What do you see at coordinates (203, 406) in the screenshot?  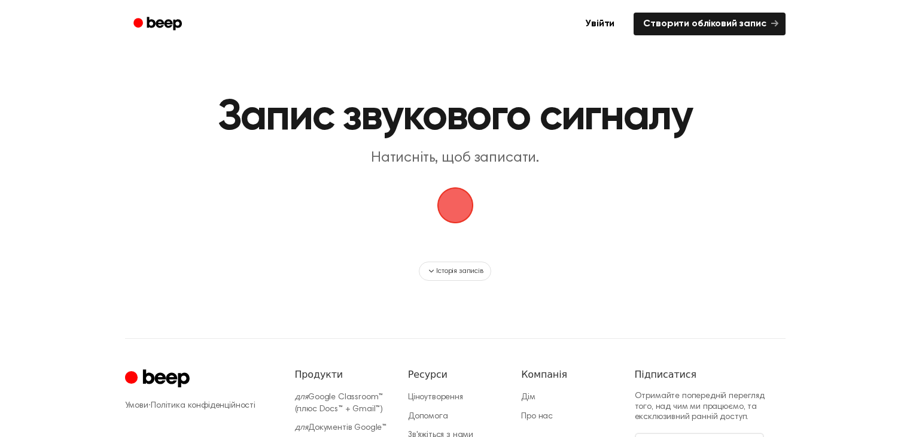 I see `font: Політика конфіденційності` at bounding box center [203, 406].